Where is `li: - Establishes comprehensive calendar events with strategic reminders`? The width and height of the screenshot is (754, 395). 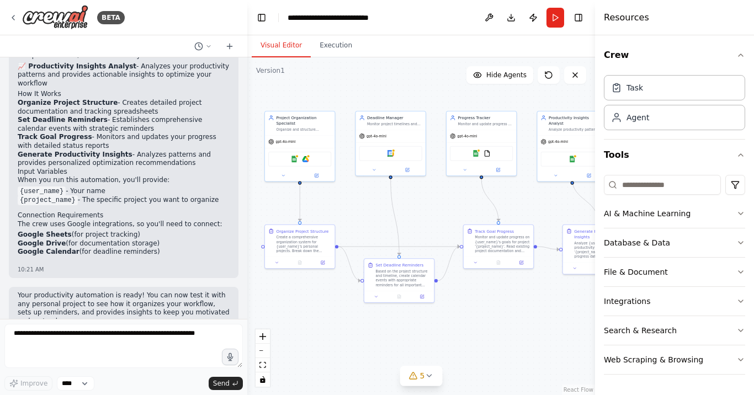
li: - Establishes comprehensive calendar events with strategic reminders is located at coordinates (124, 124).